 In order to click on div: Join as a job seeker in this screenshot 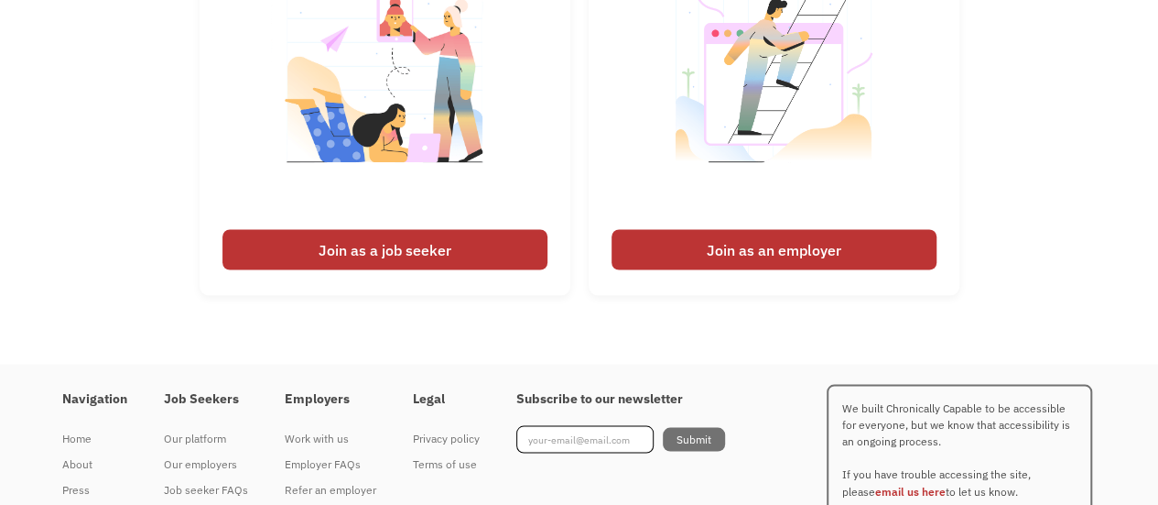, I will do `click(385, 249)`.